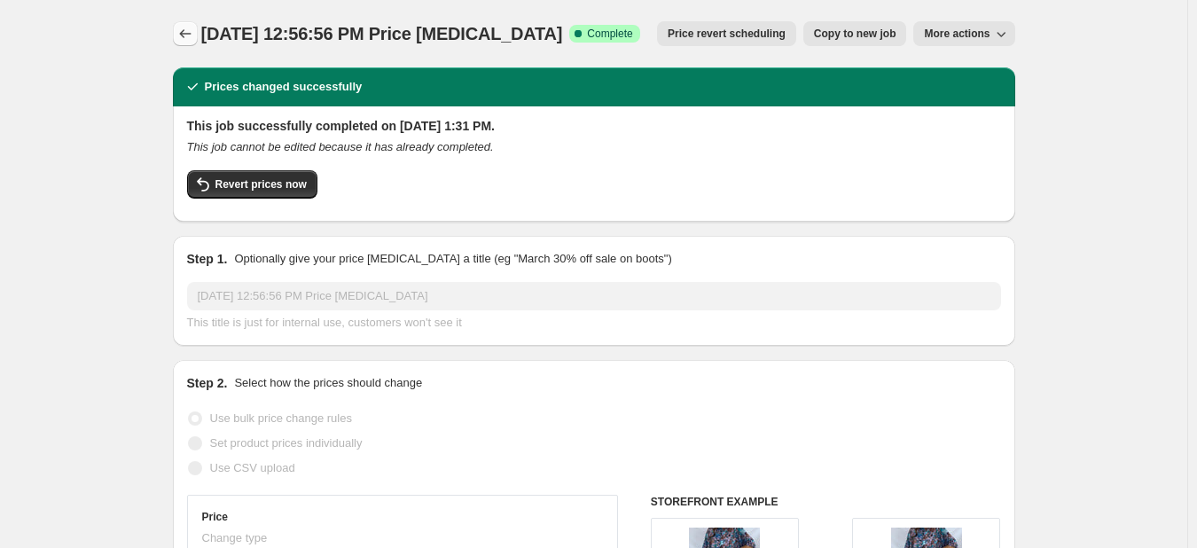 This screenshot has height=548, width=1197. What do you see at coordinates (261, 184) in the screenshot?
I see `span: Revert prices now` at bounding box center [261, 184].